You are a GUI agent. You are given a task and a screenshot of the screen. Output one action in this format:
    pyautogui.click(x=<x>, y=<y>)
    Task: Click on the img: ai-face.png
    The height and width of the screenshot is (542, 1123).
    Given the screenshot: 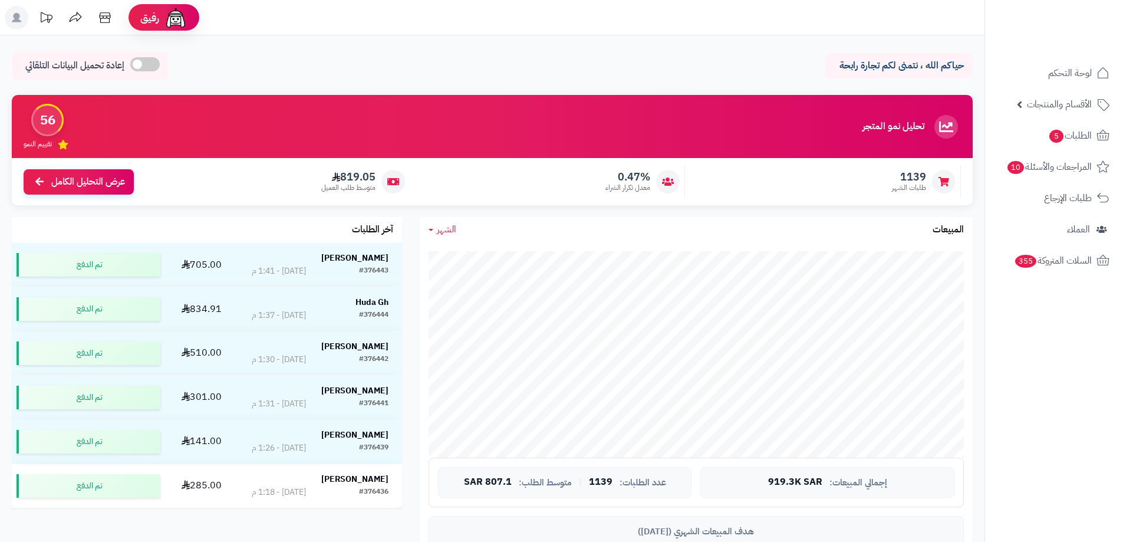 What is the action you would take?
    pyautogui.click(x=176, y=18)
    